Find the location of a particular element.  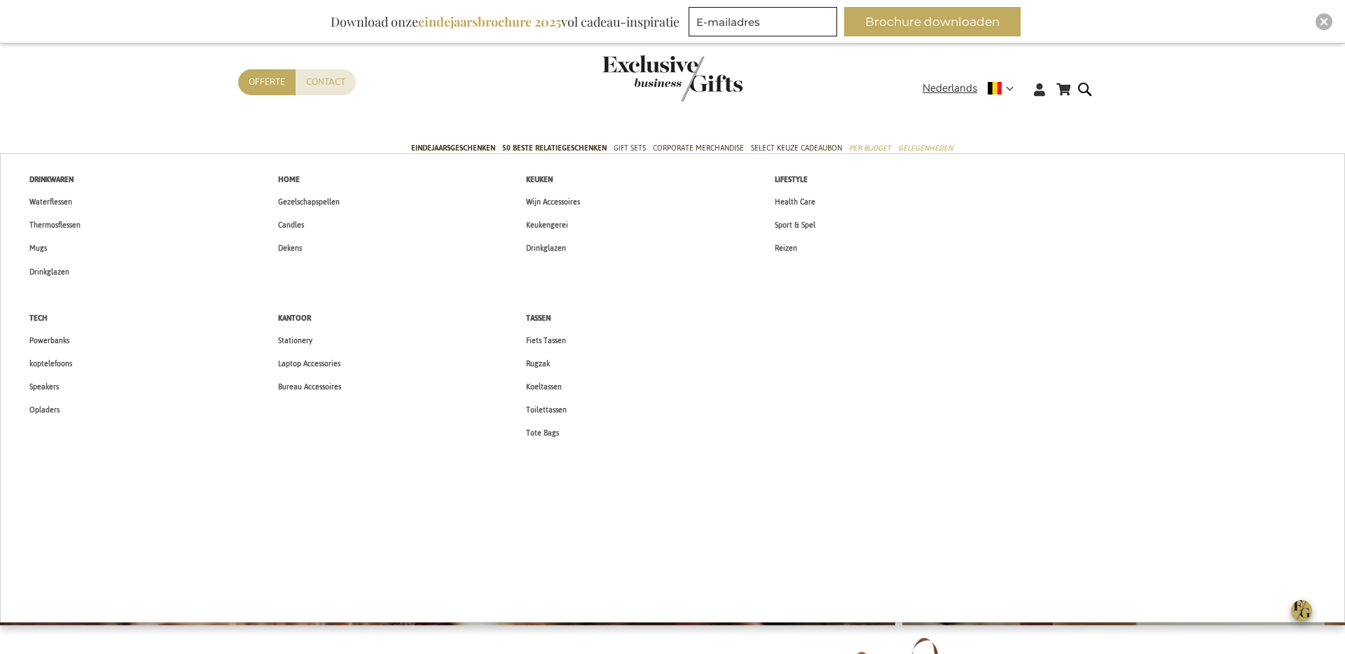

a: Offerte is located at coordinates (267, 82).